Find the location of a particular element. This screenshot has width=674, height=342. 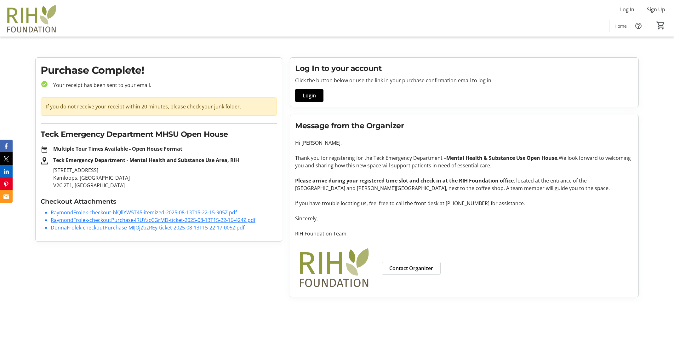

a: Contact Organizer is located at coordinates (411, 268).